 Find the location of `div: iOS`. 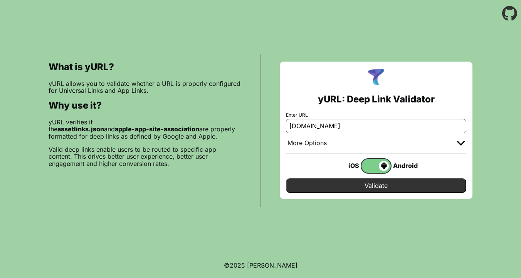

div: iOS is located at coordinates (345, 166).